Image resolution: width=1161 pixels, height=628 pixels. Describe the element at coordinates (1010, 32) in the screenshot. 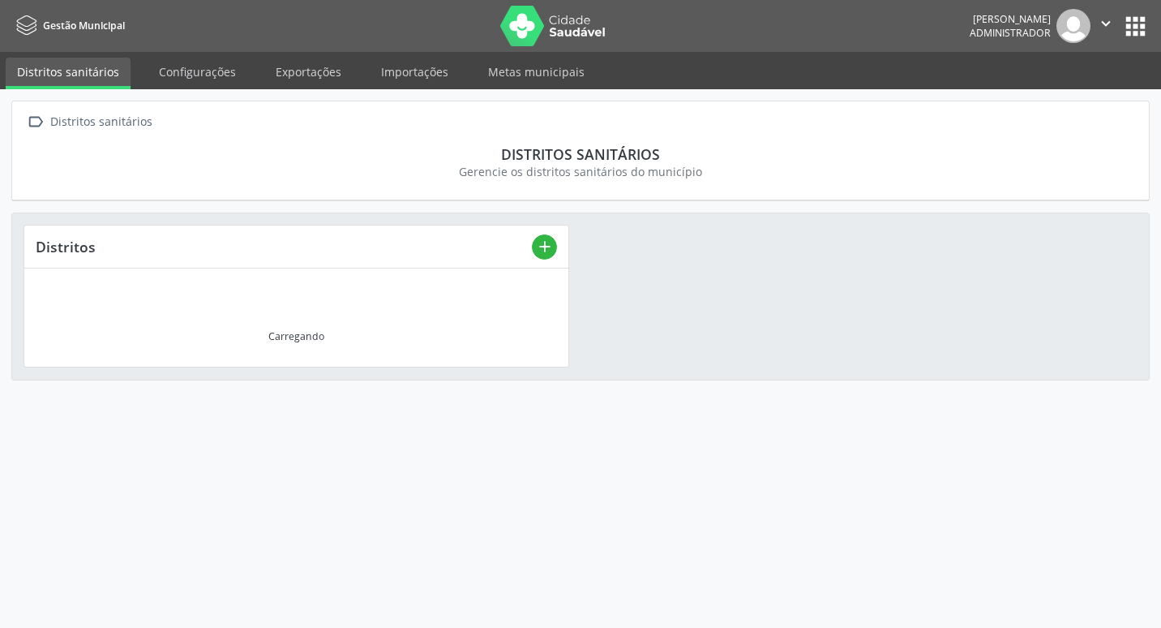

I see `span: Administrador` at that location.